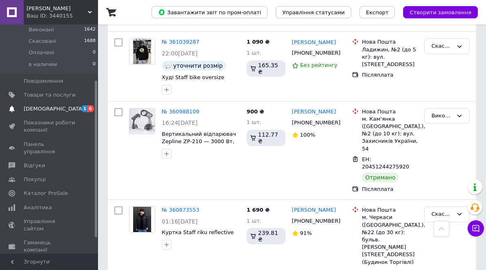 This screenshot has width=486, height=270. Describe the element at coordinates (57, 9) in the screenshot. I see `span: Ірма Стайл` at that location.